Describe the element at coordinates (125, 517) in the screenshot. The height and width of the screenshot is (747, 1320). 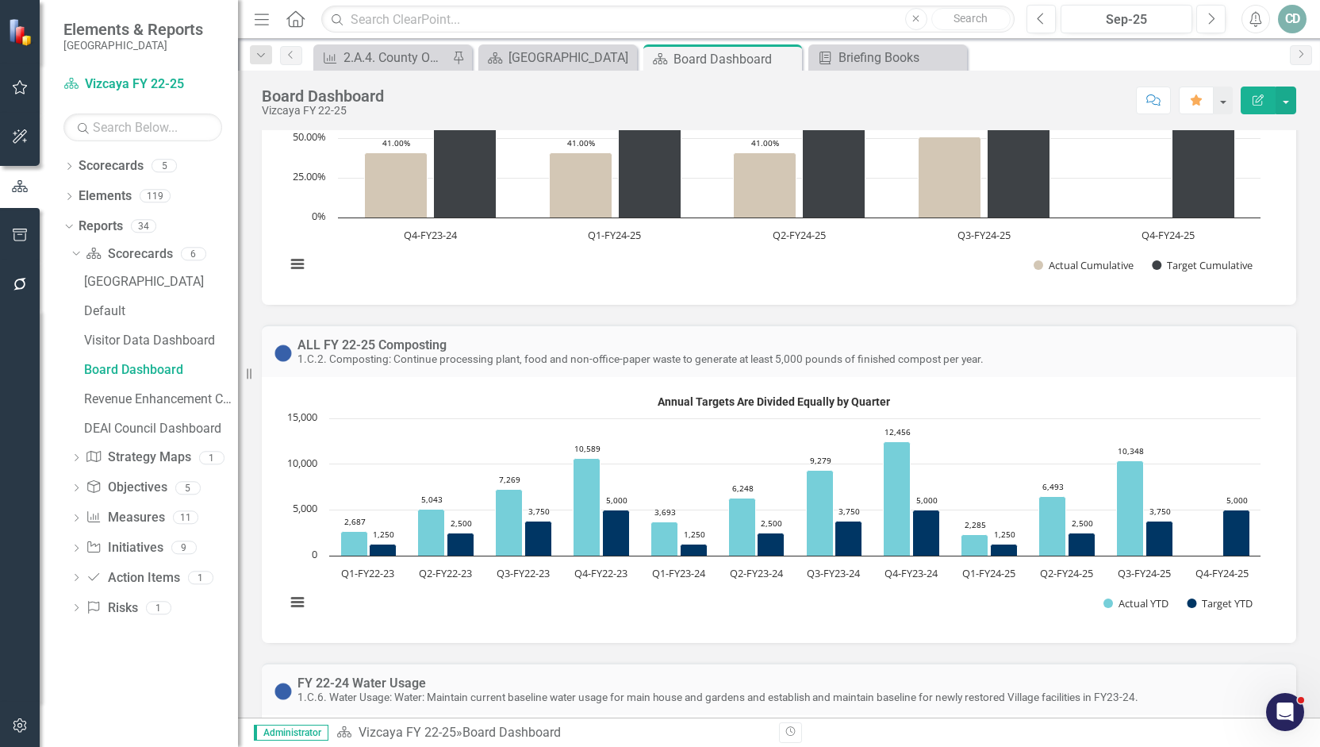
I see `a: Measures` at that location.